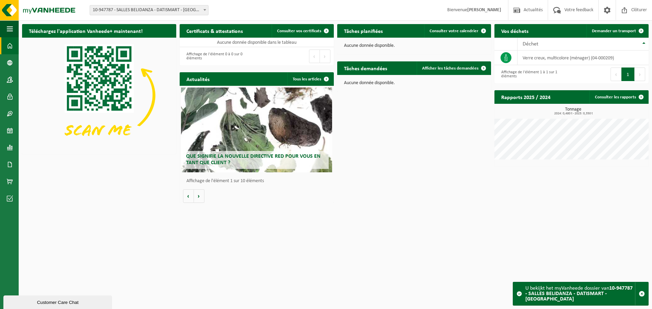 The height and width of the screenshot is (309, 652). What do you see at coordinates (86, 31) in the screenshot?
I see `h2: Téléchargez l'application Vanheede+ maintenant!` at bounding box center [86, 31].